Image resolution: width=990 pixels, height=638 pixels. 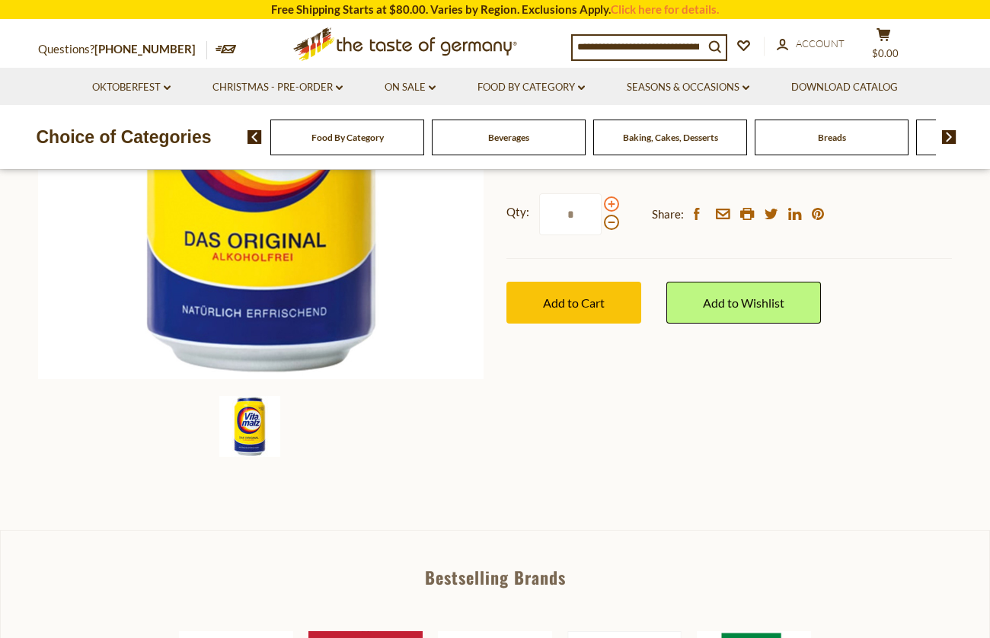 I want to click on p: Questions?, so click(x=123, y=49).